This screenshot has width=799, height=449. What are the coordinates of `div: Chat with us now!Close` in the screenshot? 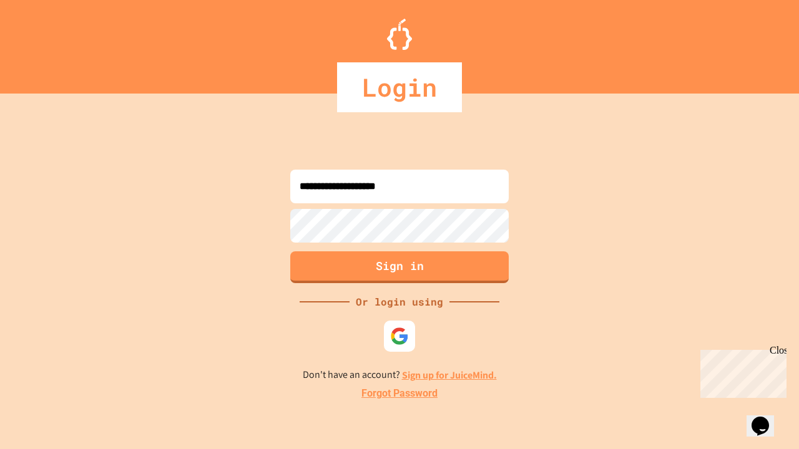 It's located at (46, 42).